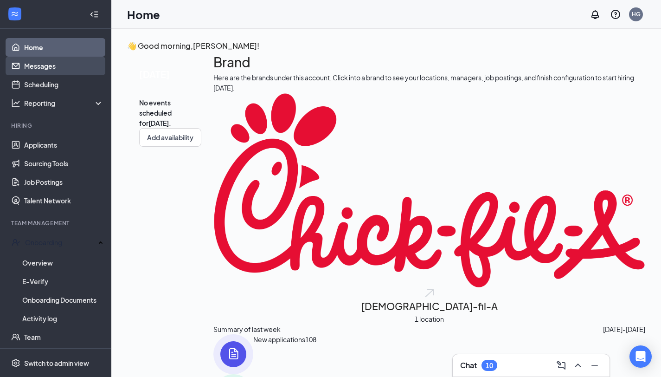 Image resolution: width=661 pixels, height=377 pixels. What do you see at coordinates (561, 365) in the screenshot?
I see `button: ComposeMessage` at bounding box center [561, 365].